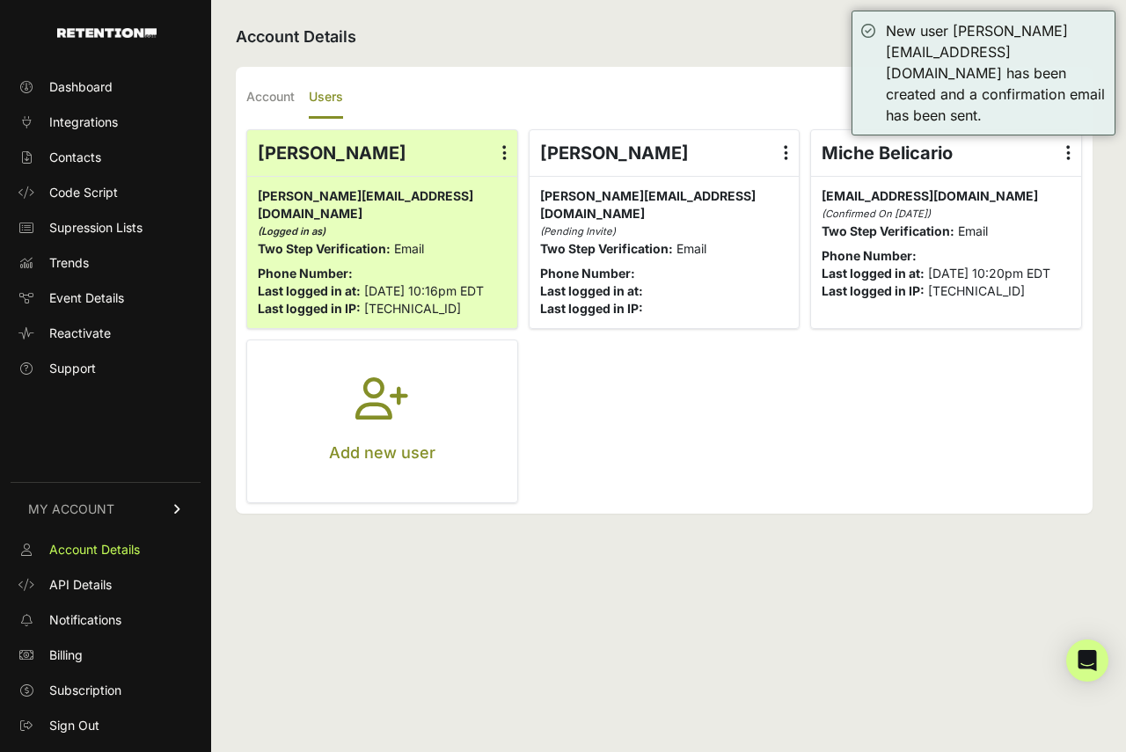  I want to click on a: Supression Lists, so click(106, 228).